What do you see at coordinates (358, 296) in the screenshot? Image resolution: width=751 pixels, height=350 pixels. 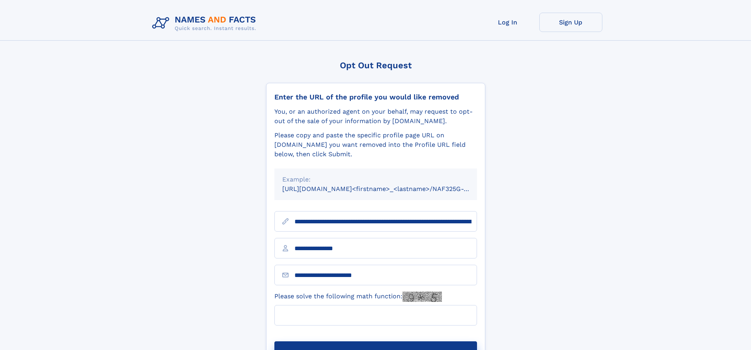 I see `label: Please solve the following math function:` at bounding box center [358, 296].